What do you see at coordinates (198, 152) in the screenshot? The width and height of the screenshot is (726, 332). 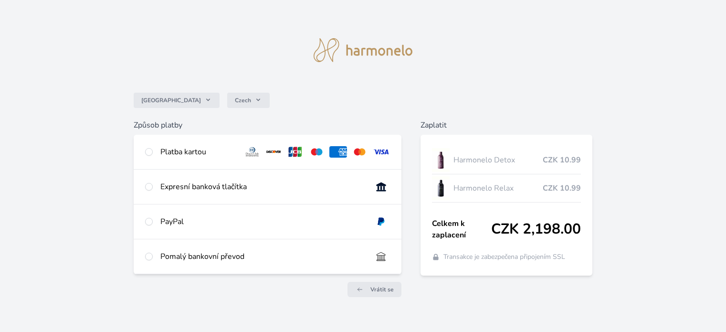 I see `div: Platba kartou` at bounding box center [198, 152].